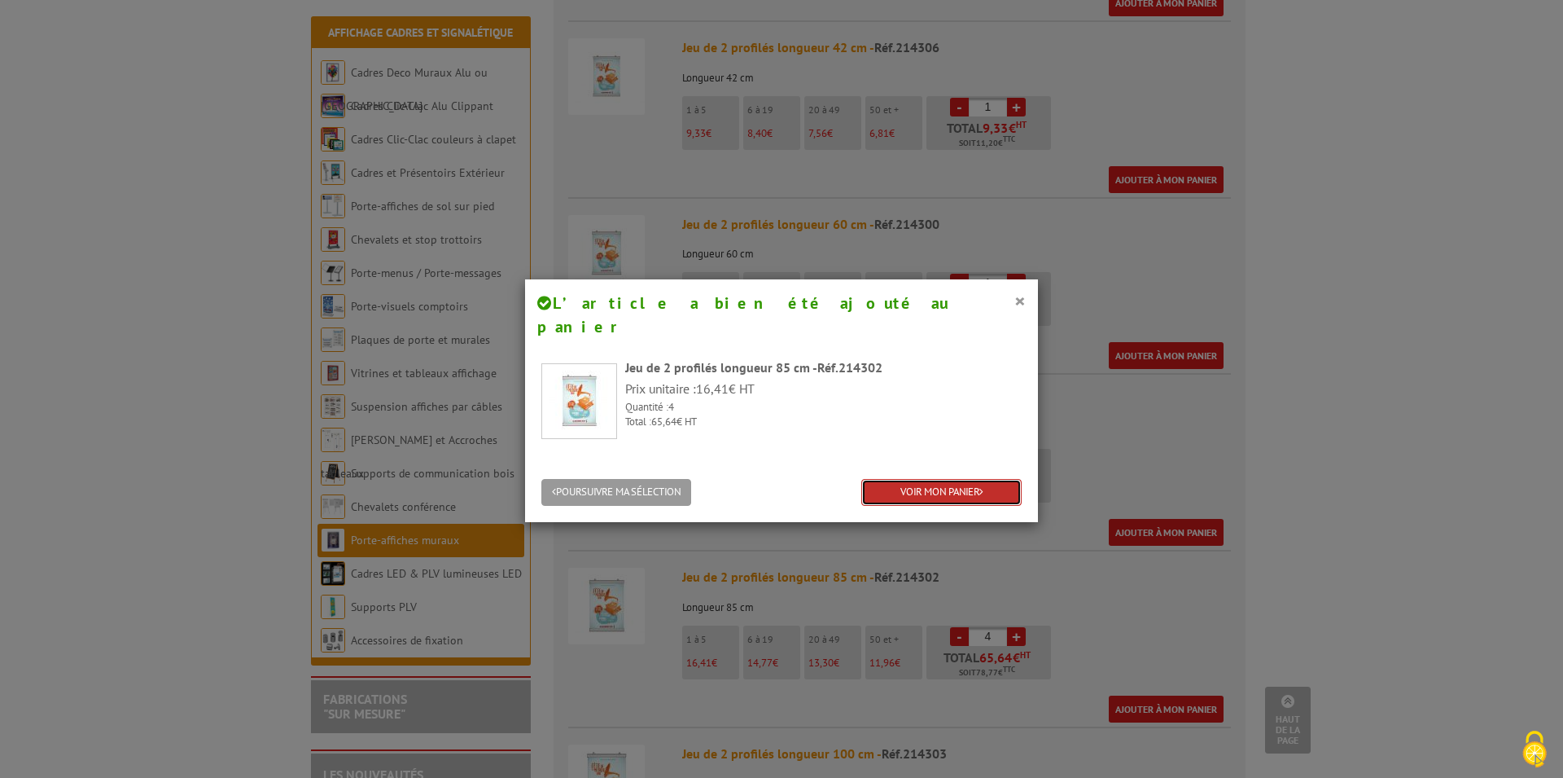 The width and height of the screenshot is (1563, 778). What do you see at coordinates (1535, 749) in the screenshot?
I see `img: Cookies (fenêtre modale)` at bounding box center [1535, 749].